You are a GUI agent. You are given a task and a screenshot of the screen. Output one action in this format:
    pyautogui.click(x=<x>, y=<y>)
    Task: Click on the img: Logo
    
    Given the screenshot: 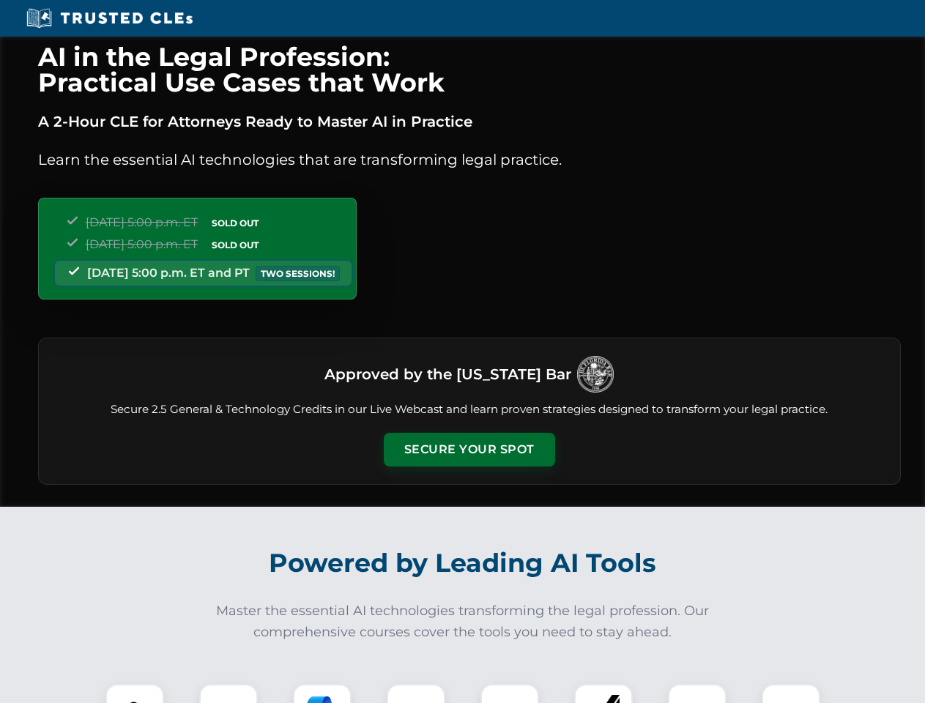 What is the action you would take?
    pyautogui.click(x=595, y=374)
    